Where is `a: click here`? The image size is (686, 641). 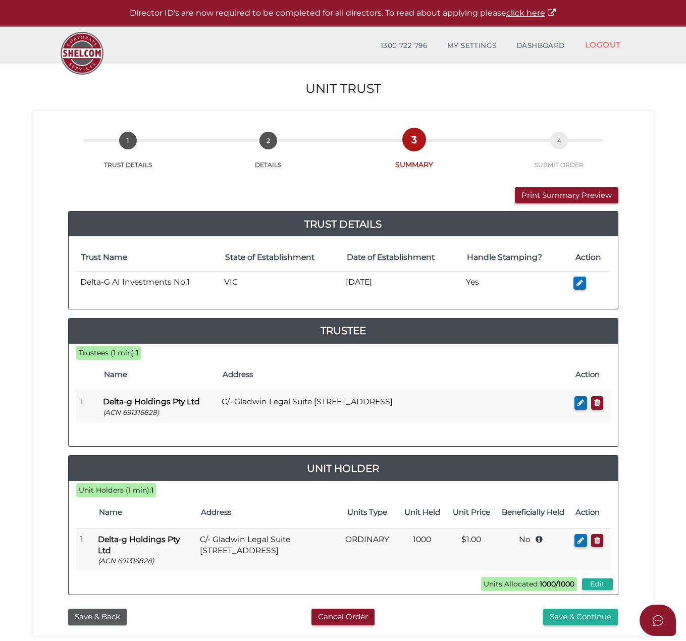
a: click here is located at coordinates (532, 13).